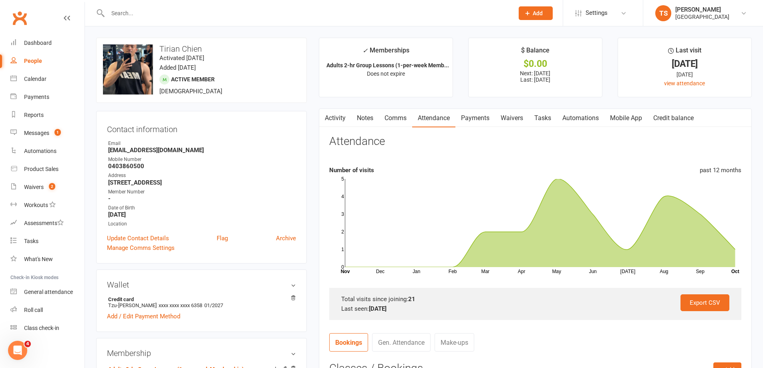 This screenshot has height=368, width=763. I want to click on span: Does not expire, so click(386, 74).